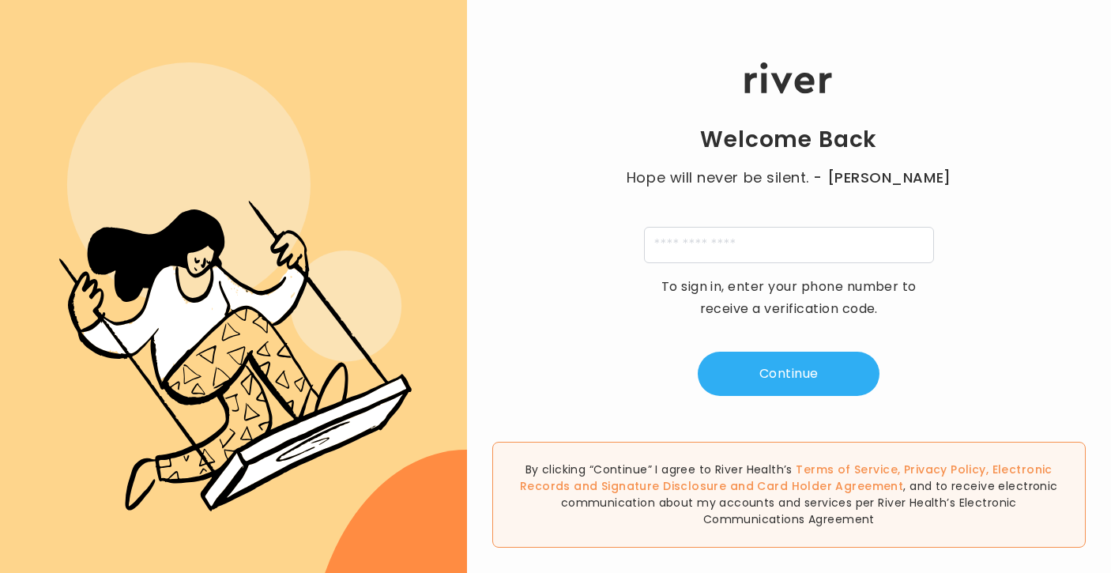 Image resolution: width=1111 pixels, height=573 pixels. I want to click on span: , , and, so click(786, 477).